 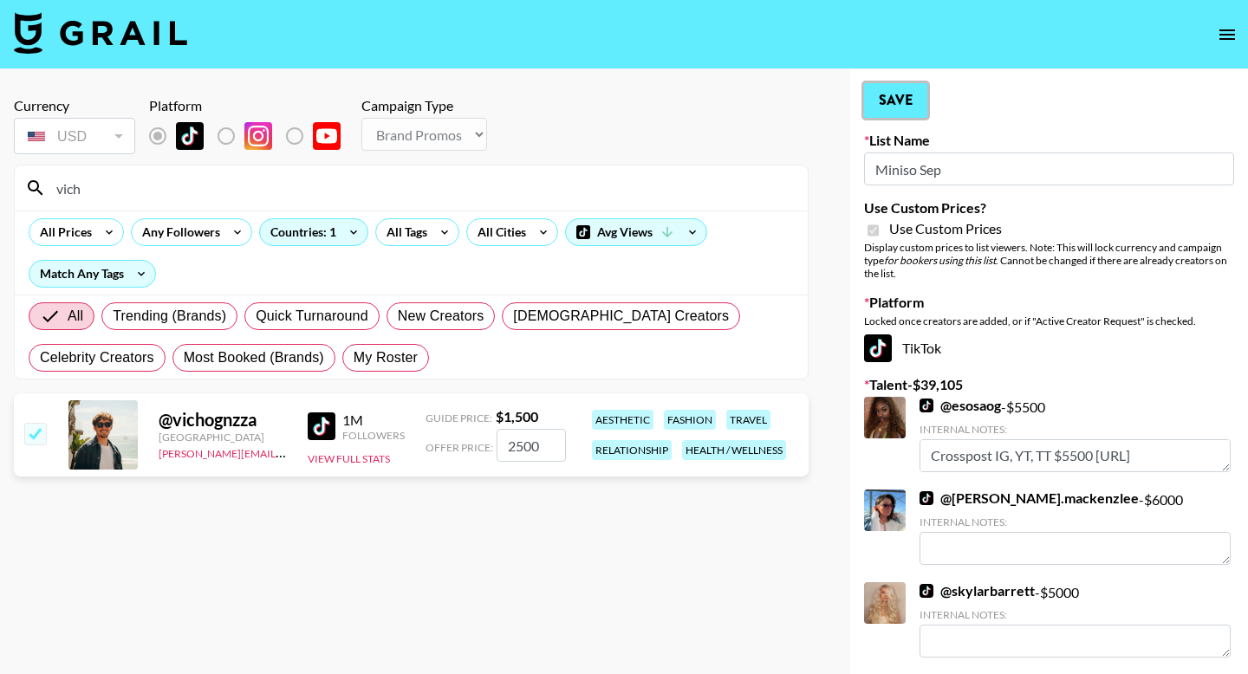 What do you see at coordinates (960, 406) in the screenshot?
I see `a: @esosaog` at bounding box center [960, 406].